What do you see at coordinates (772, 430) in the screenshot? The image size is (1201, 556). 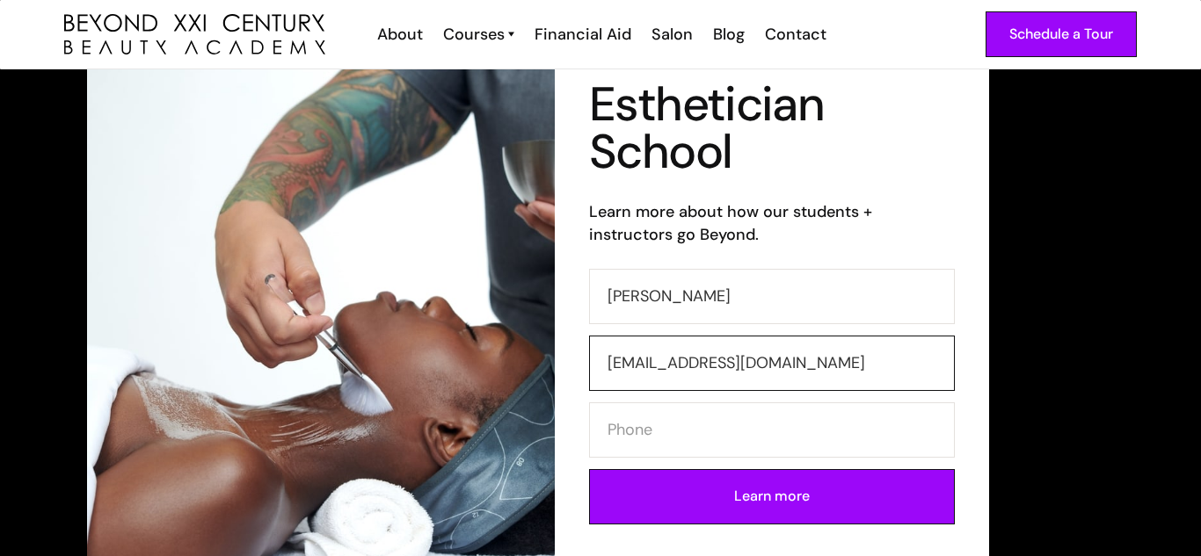 I see `input: Phone` at bounding box center [772, 430].